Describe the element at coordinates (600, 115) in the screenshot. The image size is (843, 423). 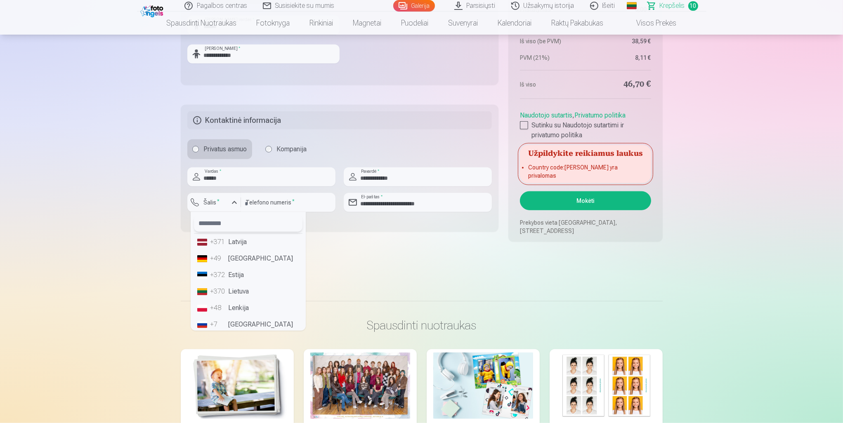
I see `a: Privatumo politika` at that location.